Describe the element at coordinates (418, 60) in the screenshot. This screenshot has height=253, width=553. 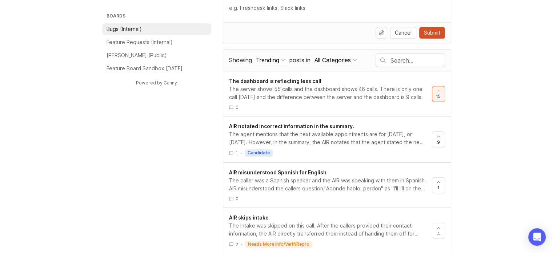
I see `input: Search…` at that location.